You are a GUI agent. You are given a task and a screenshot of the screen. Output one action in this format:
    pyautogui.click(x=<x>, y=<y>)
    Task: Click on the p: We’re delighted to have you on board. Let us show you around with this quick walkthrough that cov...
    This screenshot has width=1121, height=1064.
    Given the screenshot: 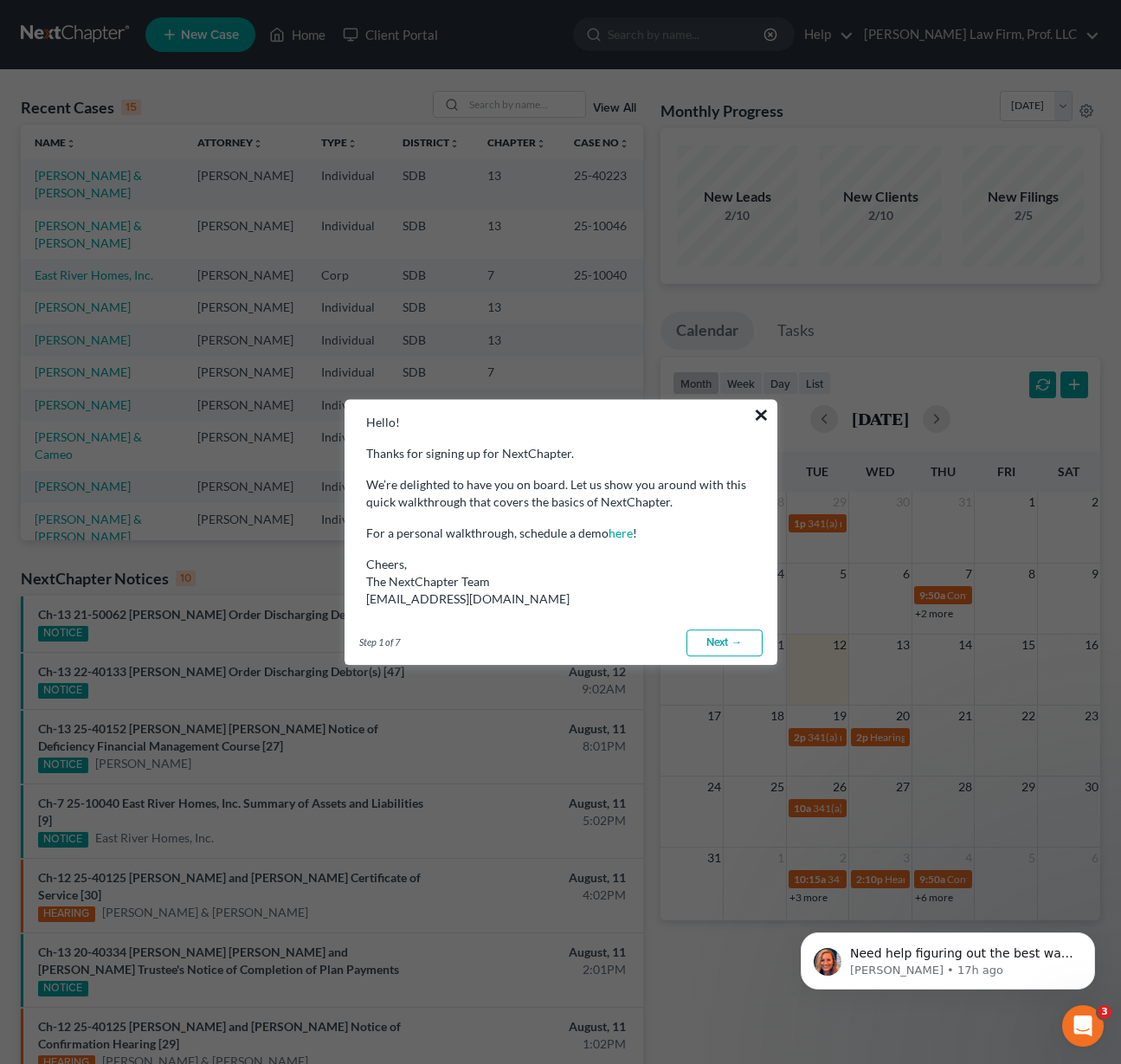 What is the action you would take?
    pyautogui.click(x=561, y=493)
    